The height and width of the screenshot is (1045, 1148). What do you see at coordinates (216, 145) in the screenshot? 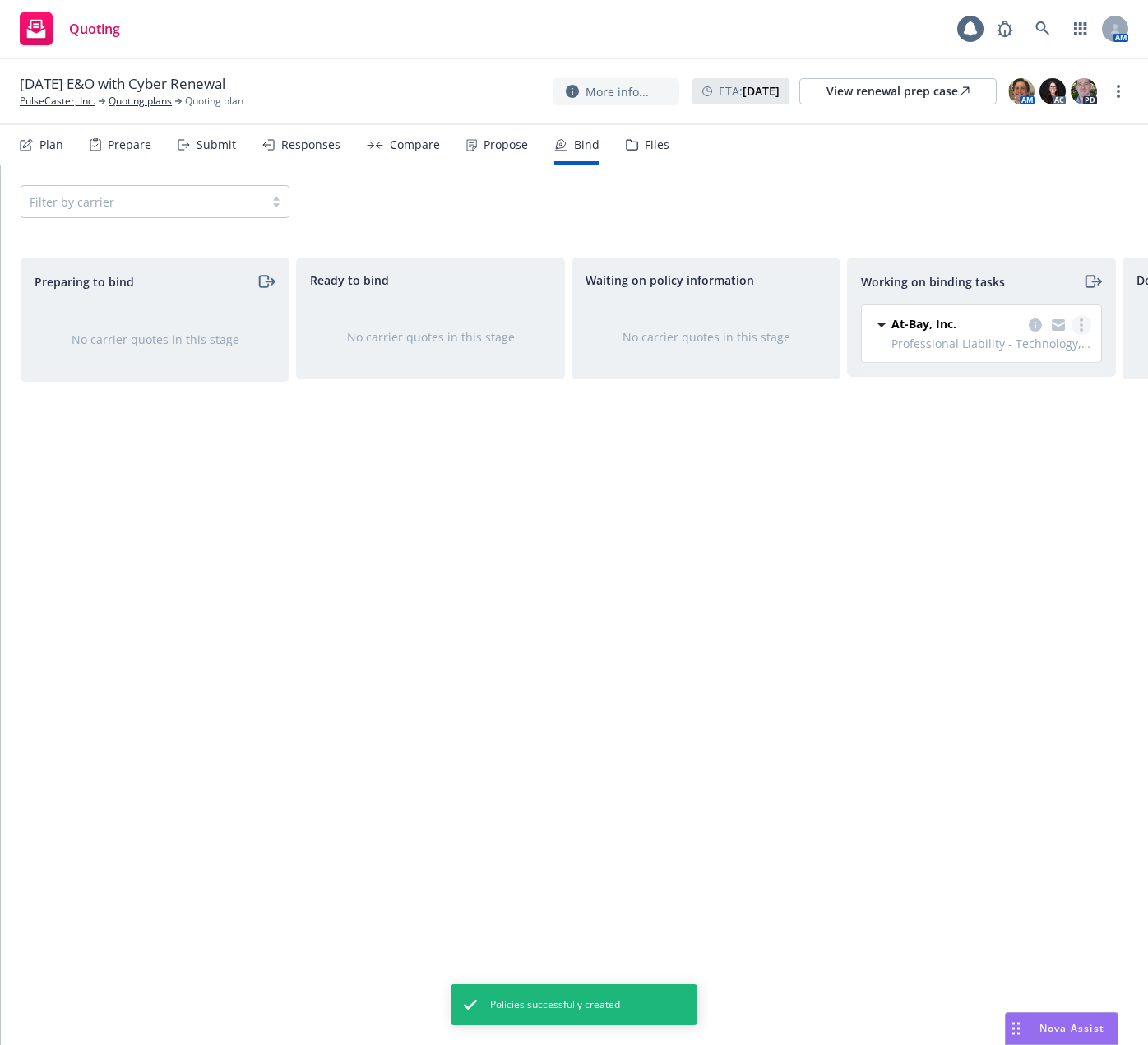
I see `div: Submit` at bounding box center [216, 145].